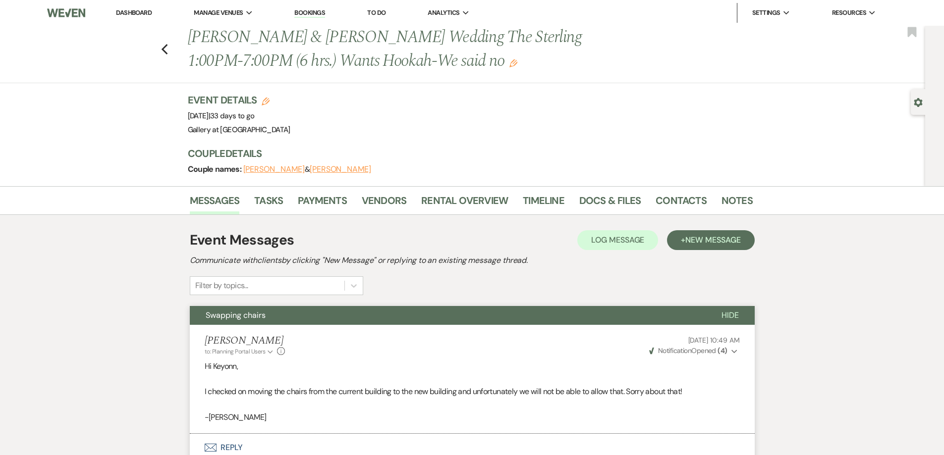  Describe the element at coordinates (376, 12) in the screenshot. I see `a: To Do` at that location.